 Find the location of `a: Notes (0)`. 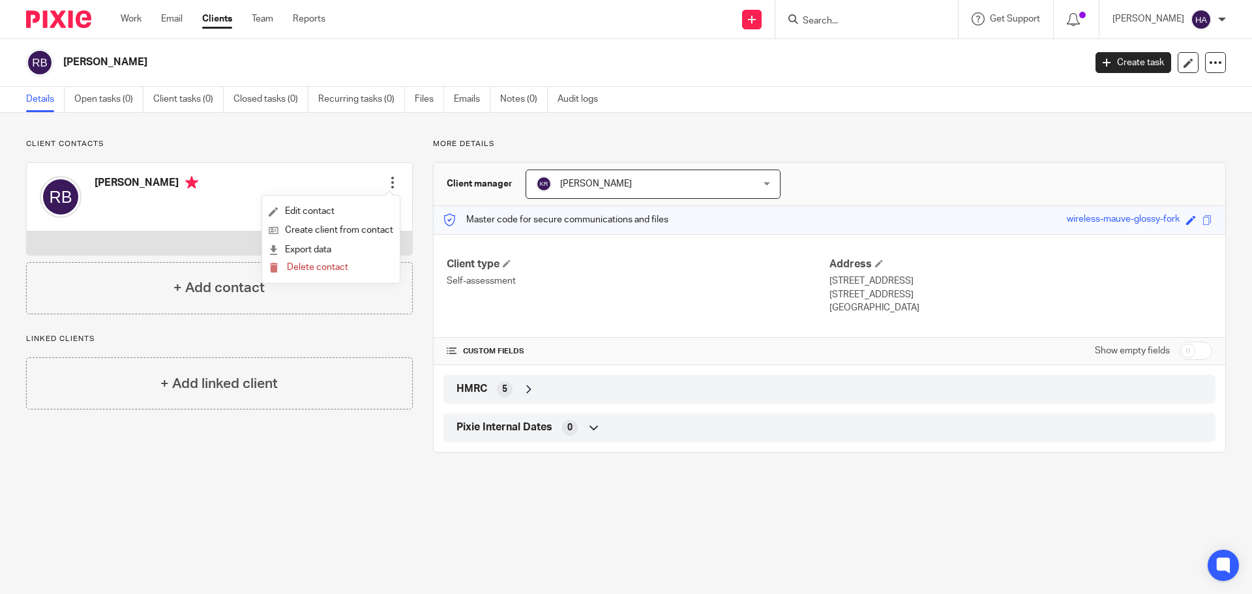

a: Notes (0) is located at coordinates (523, 99).